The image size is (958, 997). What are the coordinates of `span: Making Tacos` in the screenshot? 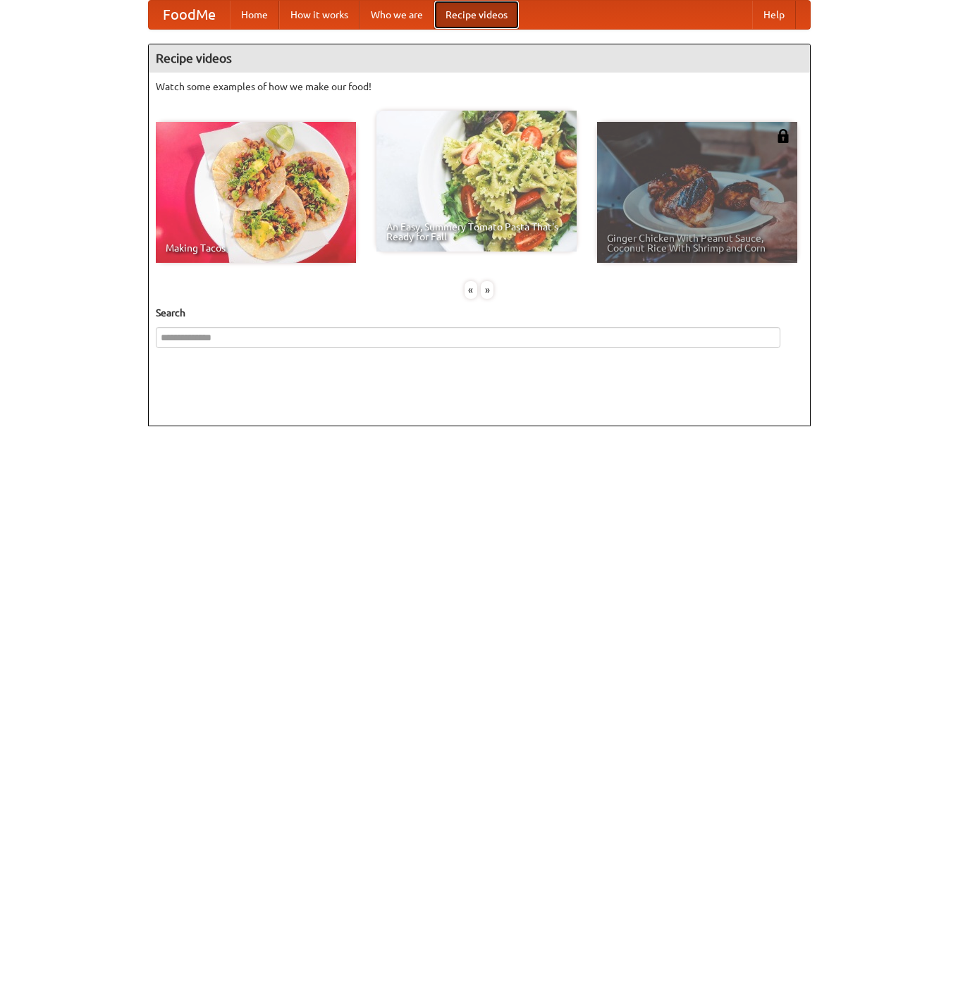 It's located at (256, 248).